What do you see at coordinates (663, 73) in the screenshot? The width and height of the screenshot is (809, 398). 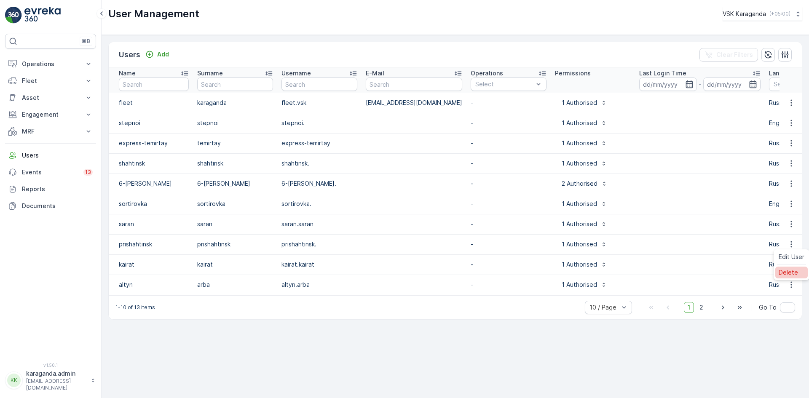 I see `p: Last Login Time` at bounding box center [663, 73].